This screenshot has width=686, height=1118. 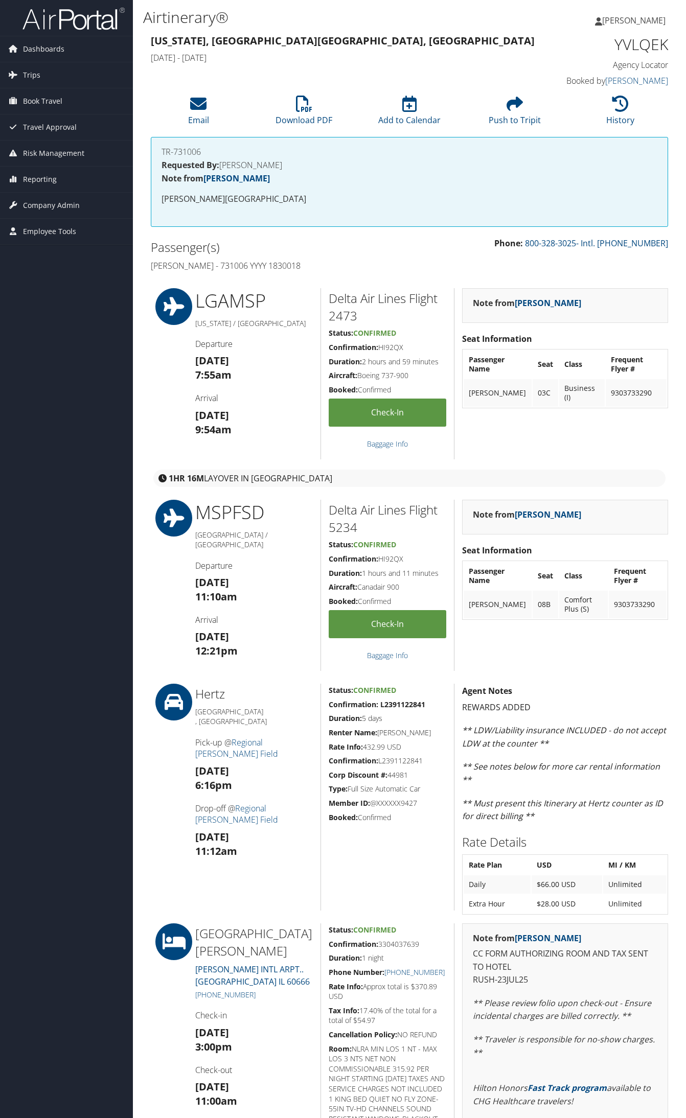 I want to click on strong: 7:55am, so click(x=213, y=375).